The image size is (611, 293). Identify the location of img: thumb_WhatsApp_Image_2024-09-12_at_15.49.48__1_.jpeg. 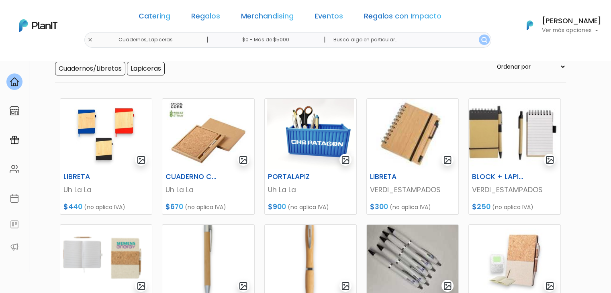
(208, 134).